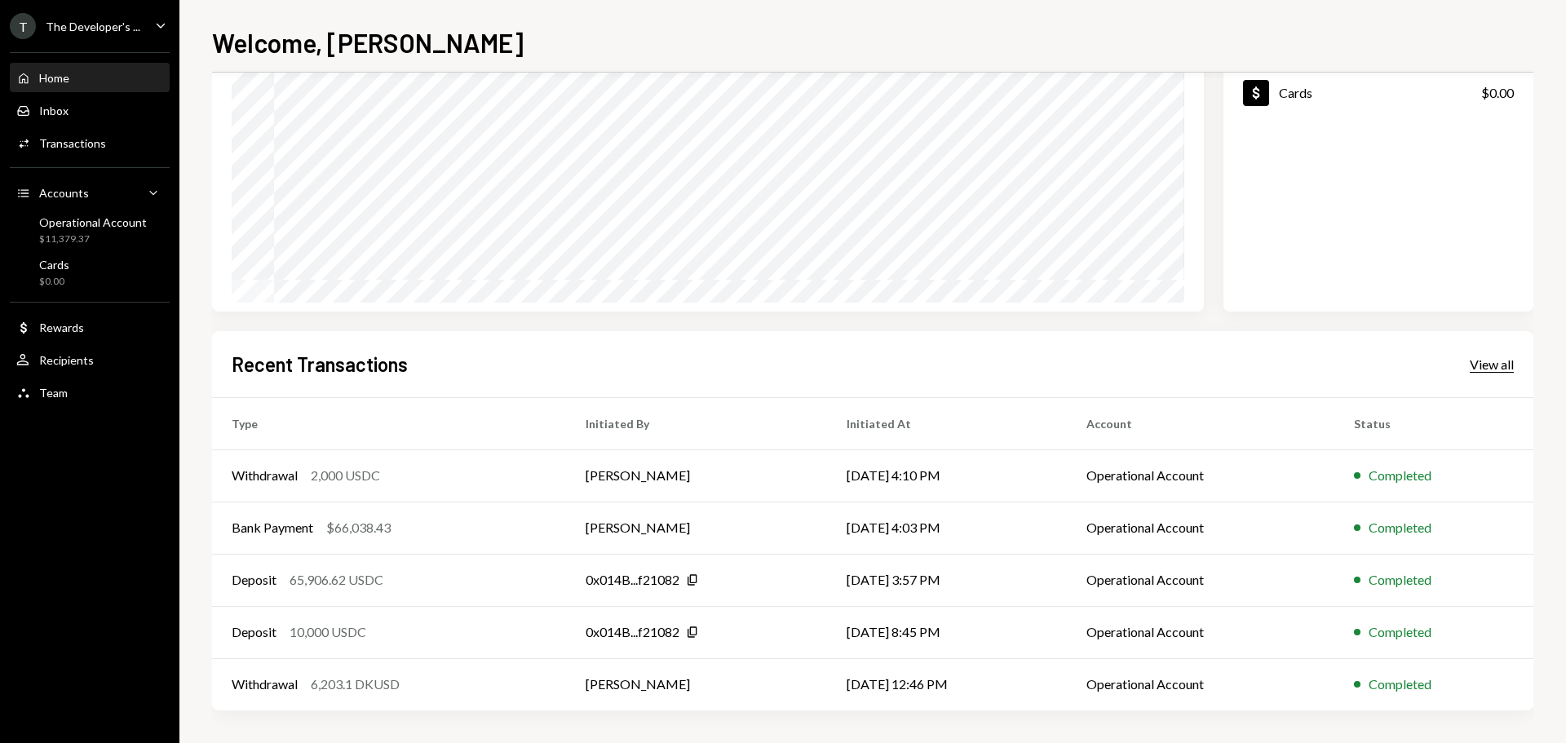 Image resolution: width=1566 pixels, height=743 pixels. Describe the element at coordinates (355, 684) in the screenshot. I see `div: 6,203.1 DKUSD` at that location.